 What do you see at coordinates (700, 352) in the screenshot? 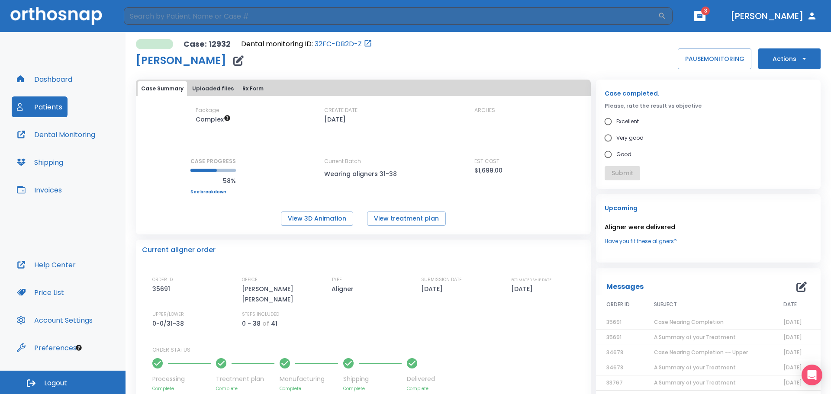
I see `span: Case Nearing Completion -- Upper` at bounding box center [700, 352].